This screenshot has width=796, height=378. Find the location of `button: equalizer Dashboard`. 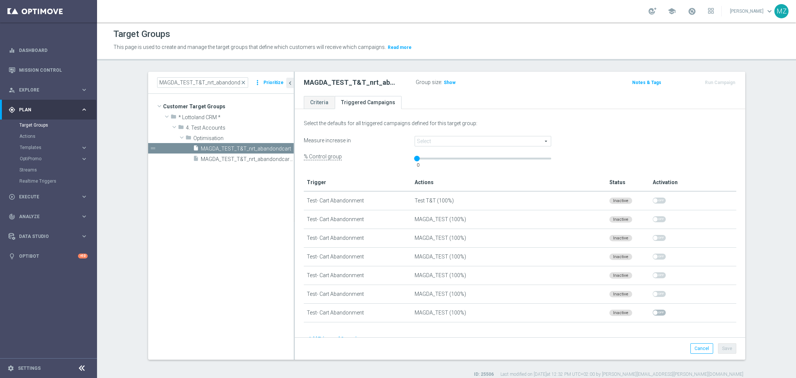

button: equalizer Dashboard is located at coordinates (48, 50).